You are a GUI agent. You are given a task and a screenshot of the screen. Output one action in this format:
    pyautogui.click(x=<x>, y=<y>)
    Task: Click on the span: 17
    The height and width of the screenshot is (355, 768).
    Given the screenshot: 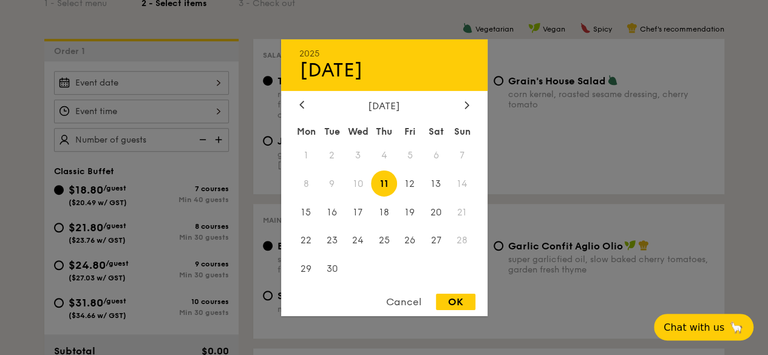 What is the action you would take?
    pyautogui.click(x=358, y=212)
    